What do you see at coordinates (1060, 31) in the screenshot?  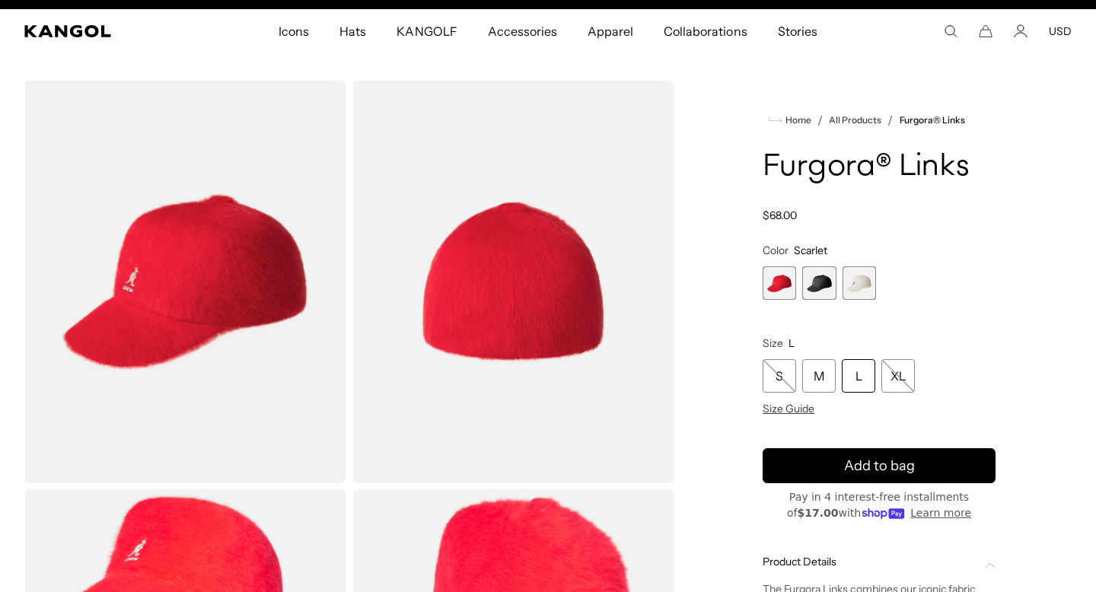 I see `button: USD` at bounding box center [1060, 31].